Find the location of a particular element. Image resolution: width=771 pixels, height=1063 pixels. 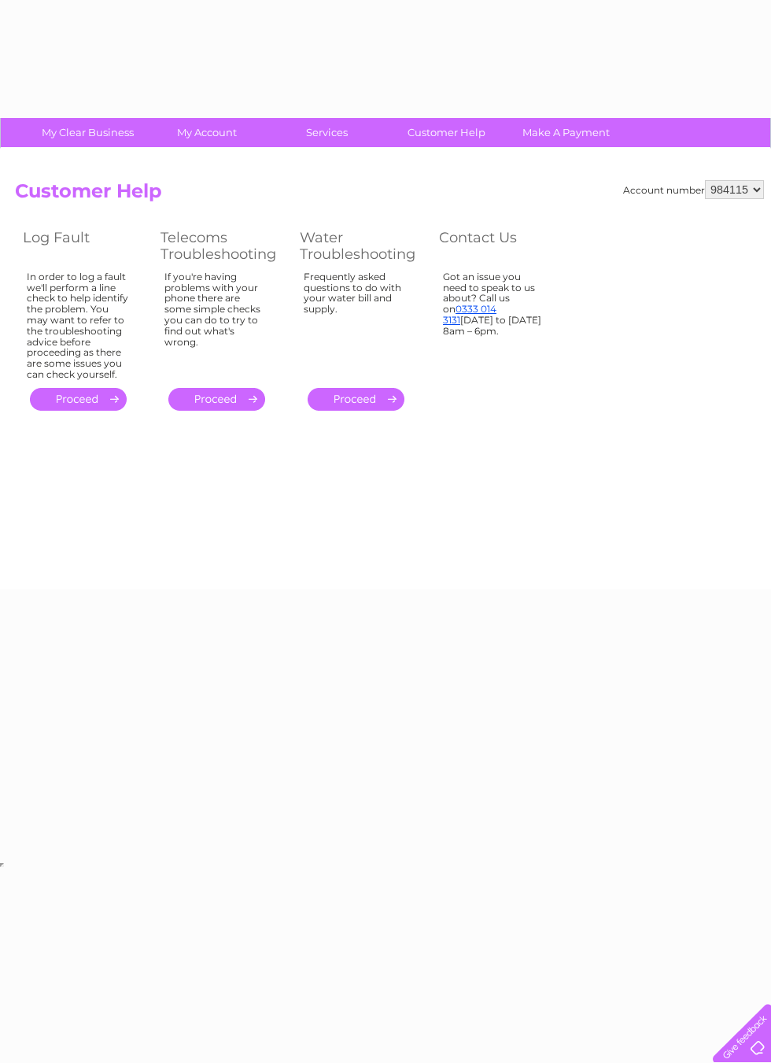

th: Water Troubleshooting is located at coordinates (361, 246).